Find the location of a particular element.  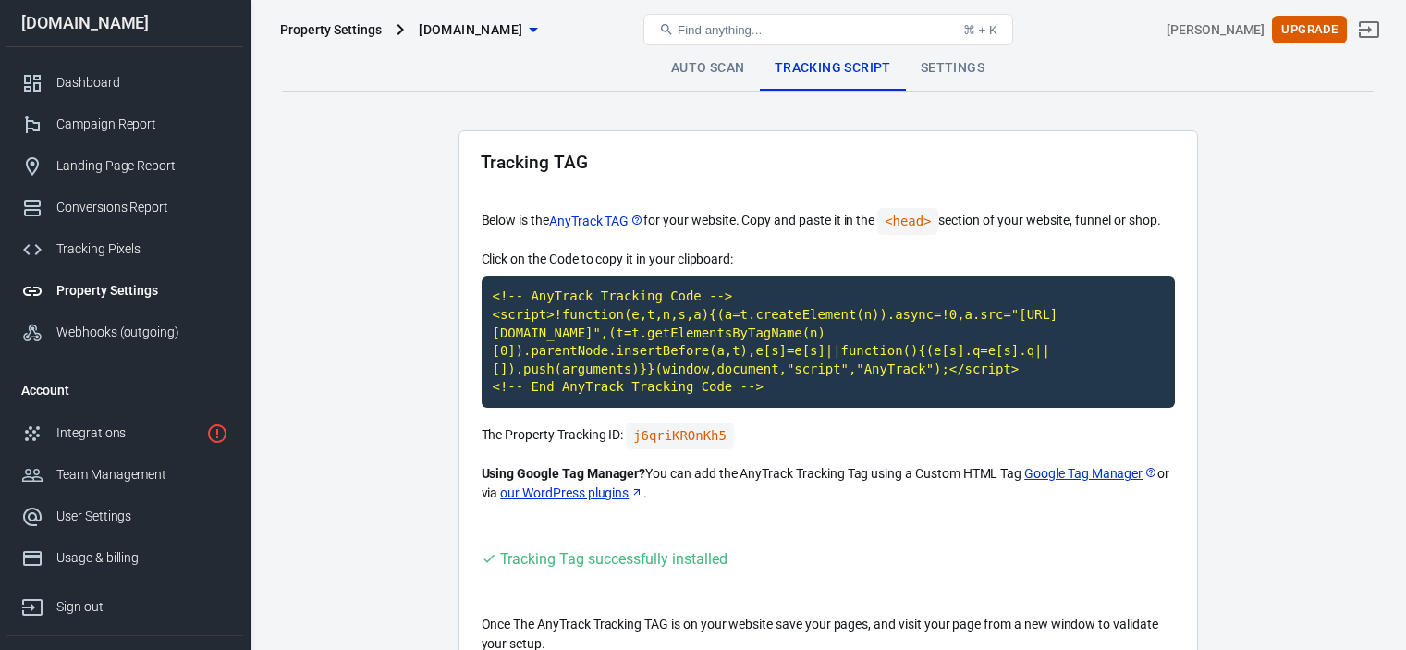

a: Campaign Report is located at coordinates (125, 124).